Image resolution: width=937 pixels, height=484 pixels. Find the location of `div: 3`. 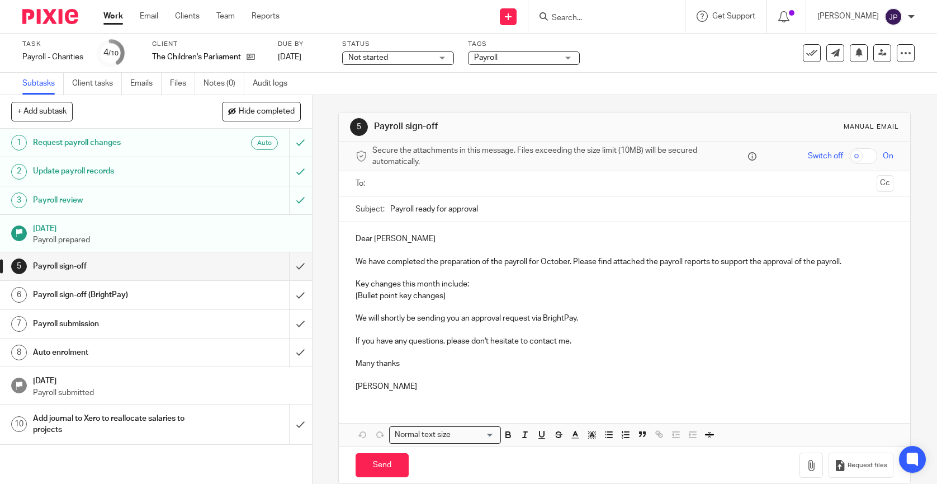

div: 3 is located at coordinates (19, 200).